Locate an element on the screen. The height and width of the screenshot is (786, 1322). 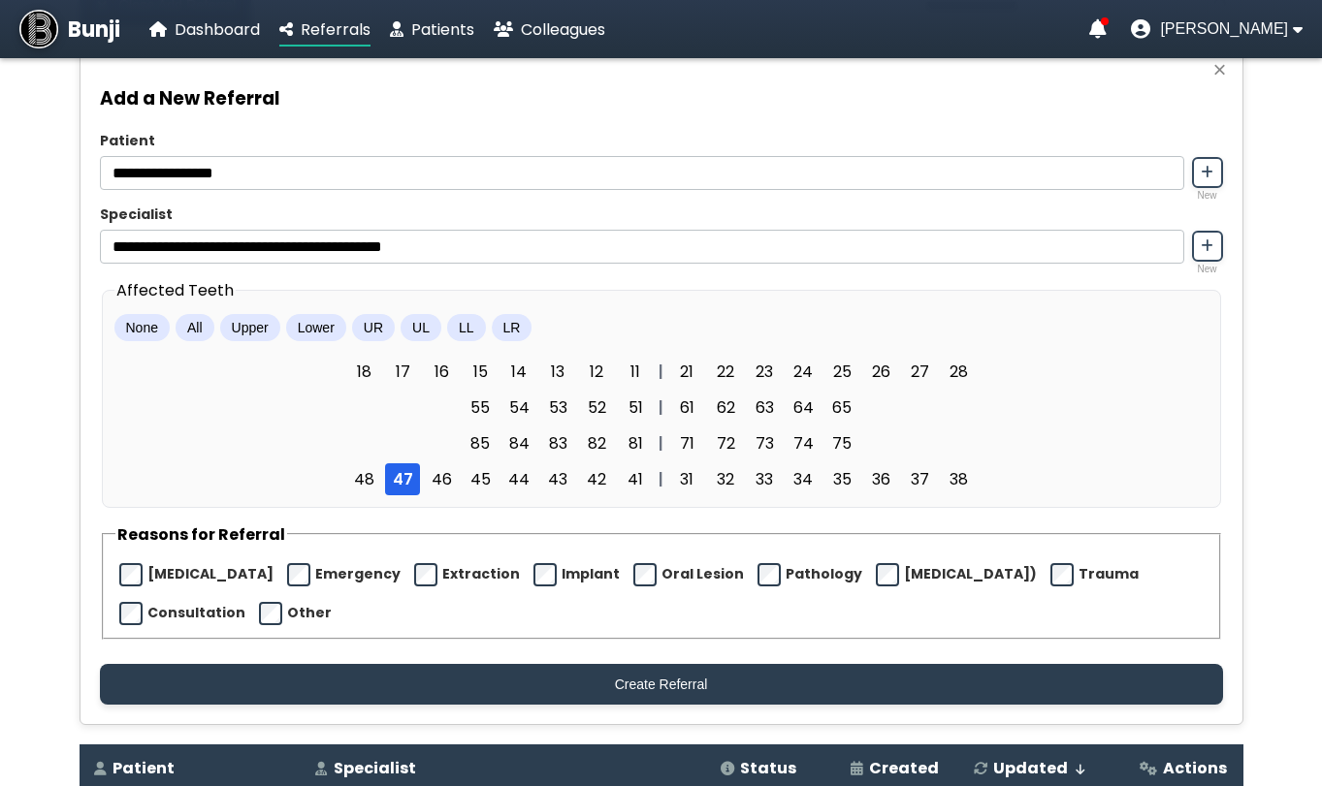
span: 62 is located at coordinates (725, 407).